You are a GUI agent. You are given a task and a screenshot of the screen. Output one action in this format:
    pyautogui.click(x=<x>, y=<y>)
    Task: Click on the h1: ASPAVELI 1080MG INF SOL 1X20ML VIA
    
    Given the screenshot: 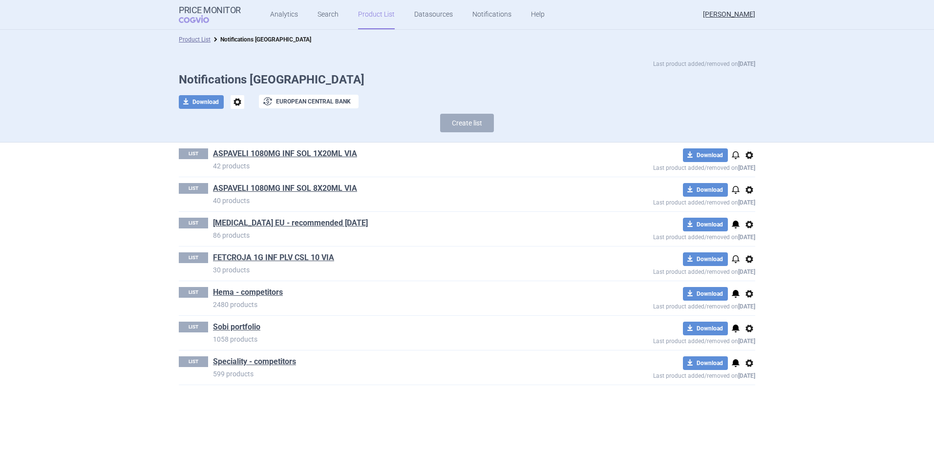 What is the action you would take?
    pyautogui.click(x=398, y=155)
    